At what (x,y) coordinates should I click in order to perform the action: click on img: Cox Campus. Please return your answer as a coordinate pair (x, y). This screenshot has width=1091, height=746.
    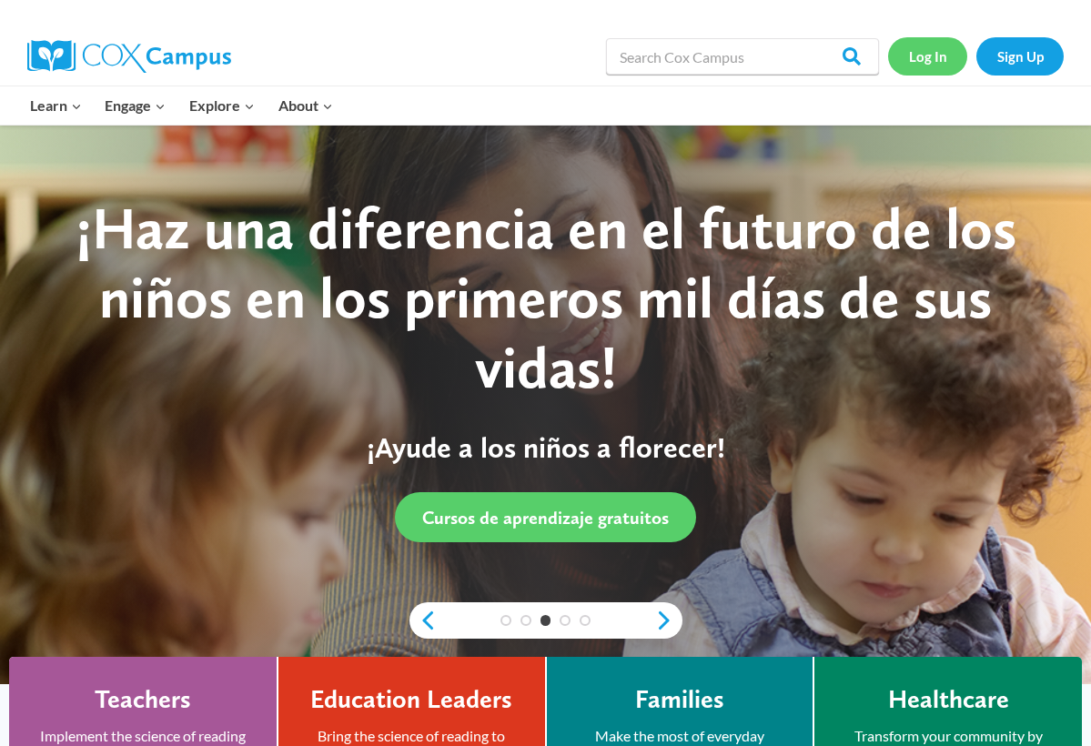
    Looking at the image, I should click on (129, 56).